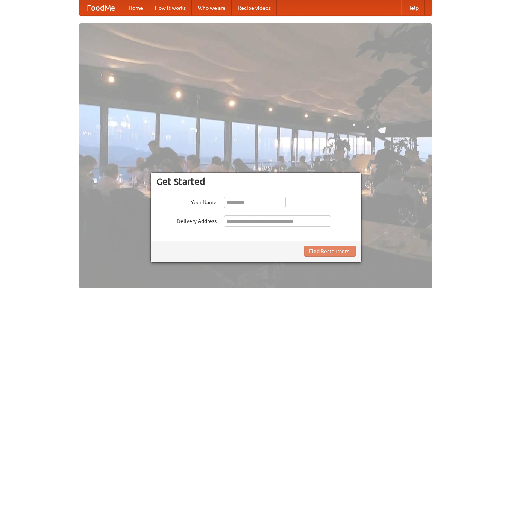  Describe the element at coordinates (186, 220) in the screenshot. I see `label: Delivery Address` at that location.